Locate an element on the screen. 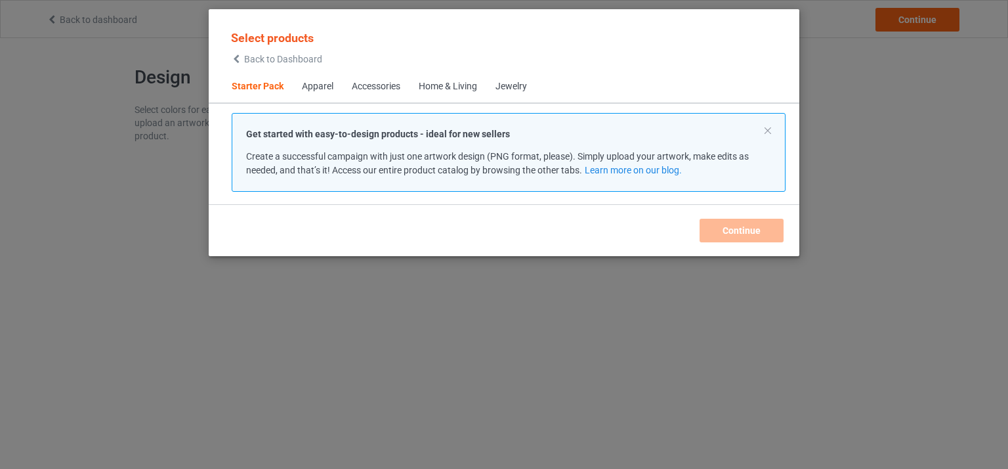 The image size is (1008, 469). strong: Get started with easy-to-design products - ideal for new sellers is located at coordinates (378, 134).